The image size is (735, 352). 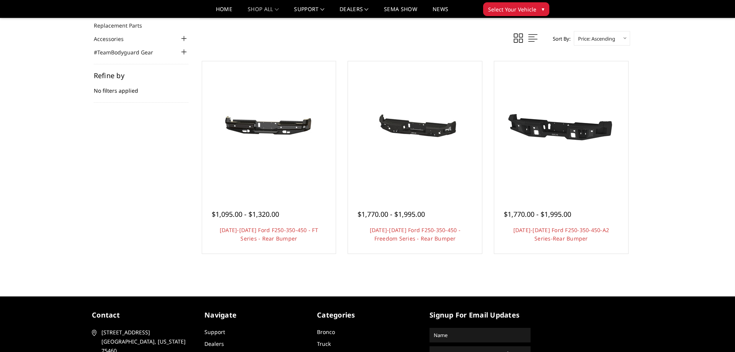 What do you see at coordinates (559, 39) in the screenshot?
I see `label: Sort By:` at bounding box center [559, 39].